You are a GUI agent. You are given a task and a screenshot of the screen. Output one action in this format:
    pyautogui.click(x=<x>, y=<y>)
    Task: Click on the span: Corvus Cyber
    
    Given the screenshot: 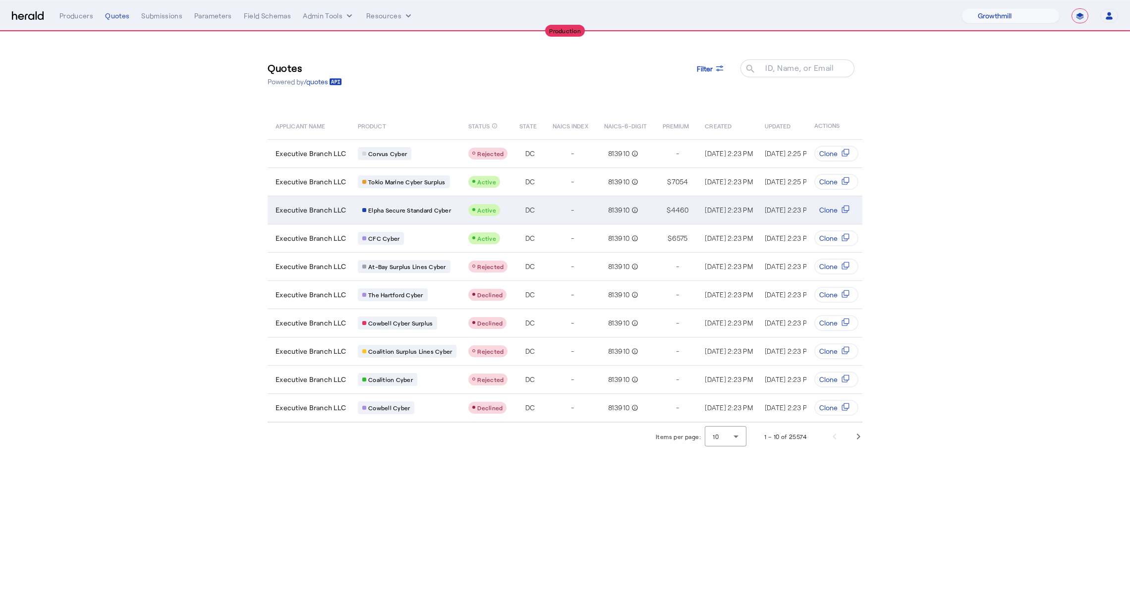 What is the action you would take?
    pyautogui.click(x=388, y=154)
    